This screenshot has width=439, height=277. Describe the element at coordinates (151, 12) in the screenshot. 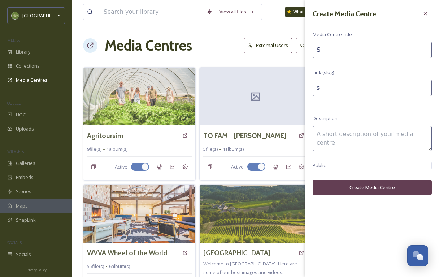

I see `input: Search your library` at that location.